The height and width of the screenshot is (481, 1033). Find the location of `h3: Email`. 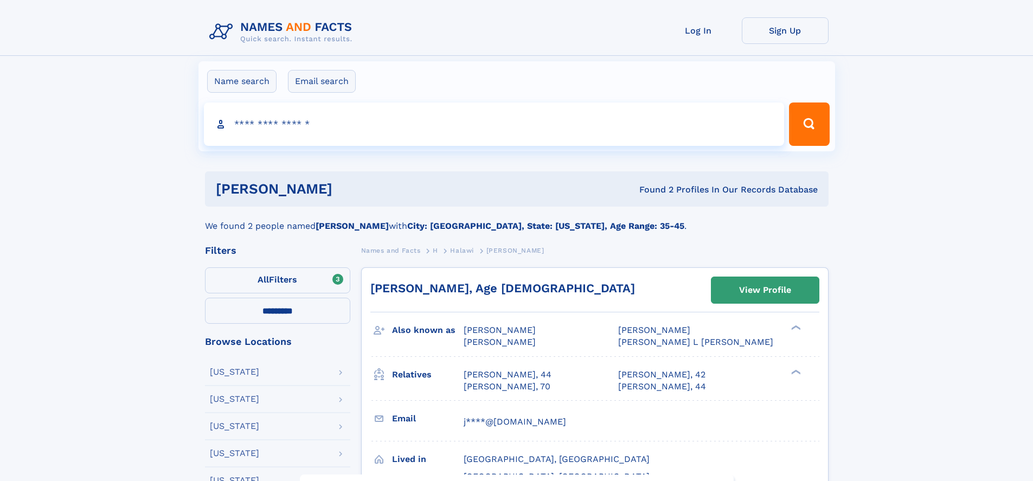

h3: Email is located at coordinates (428, 419).